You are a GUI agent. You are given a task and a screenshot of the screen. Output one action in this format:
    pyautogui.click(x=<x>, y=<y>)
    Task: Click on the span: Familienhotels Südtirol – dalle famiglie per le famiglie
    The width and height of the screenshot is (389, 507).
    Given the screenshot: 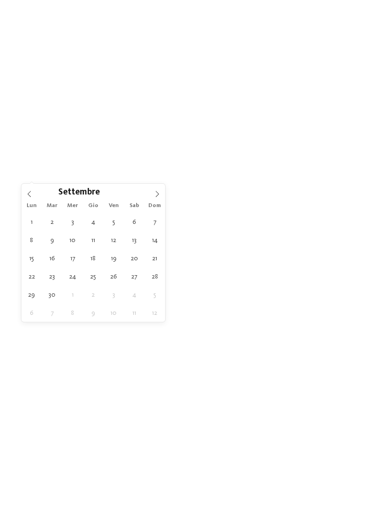 What is the action you would take?
    pyautogui.click(x=195, y=41)
    